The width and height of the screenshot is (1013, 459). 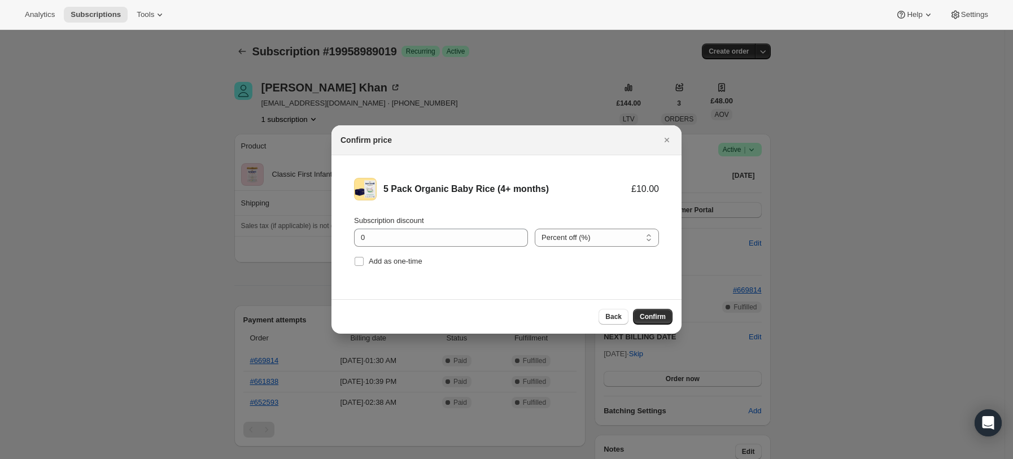 I want to click on span: Add as one-time, so click(x=395, y=261).